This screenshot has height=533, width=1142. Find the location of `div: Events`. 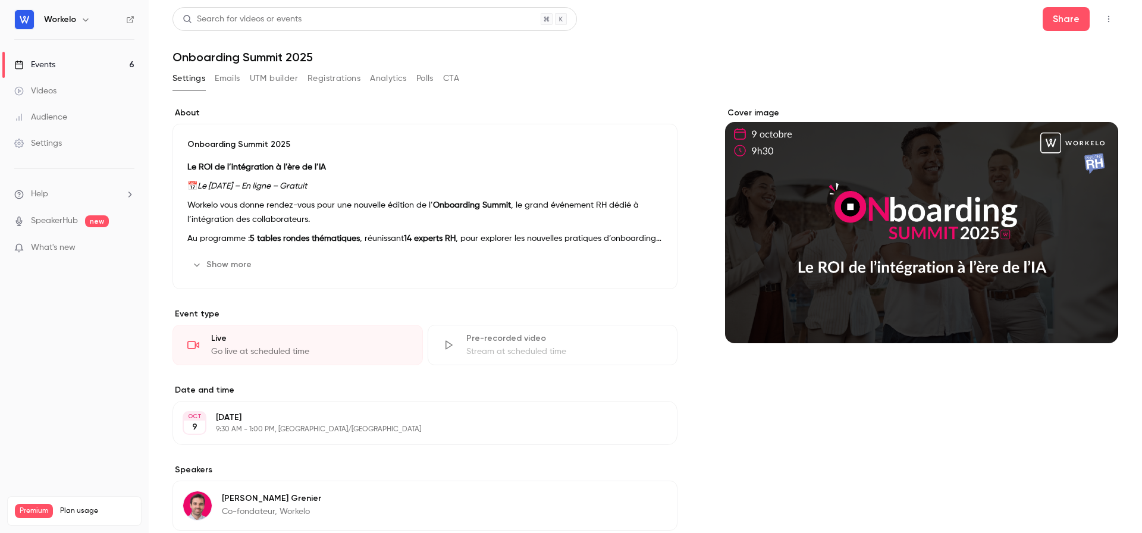

div: Events is located at coordinates (35, 65).